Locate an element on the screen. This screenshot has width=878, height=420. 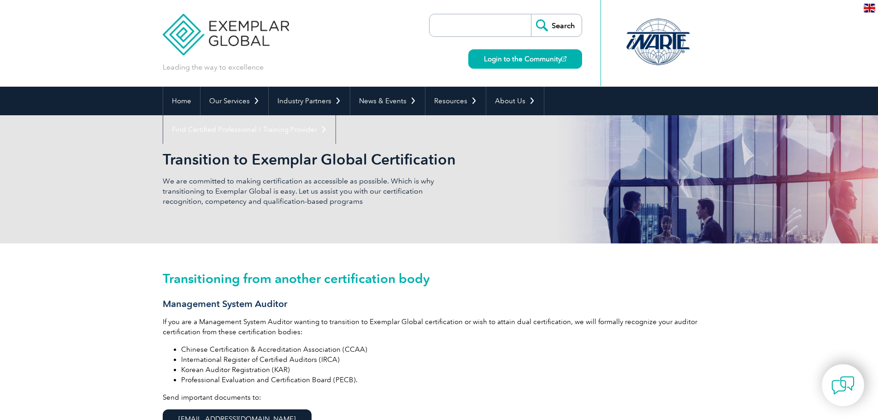
a: News & Events is located at coordinates (388, 101).